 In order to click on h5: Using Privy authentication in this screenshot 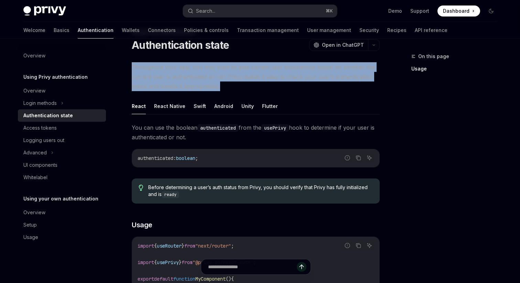, I will do `click(55, 77)`.